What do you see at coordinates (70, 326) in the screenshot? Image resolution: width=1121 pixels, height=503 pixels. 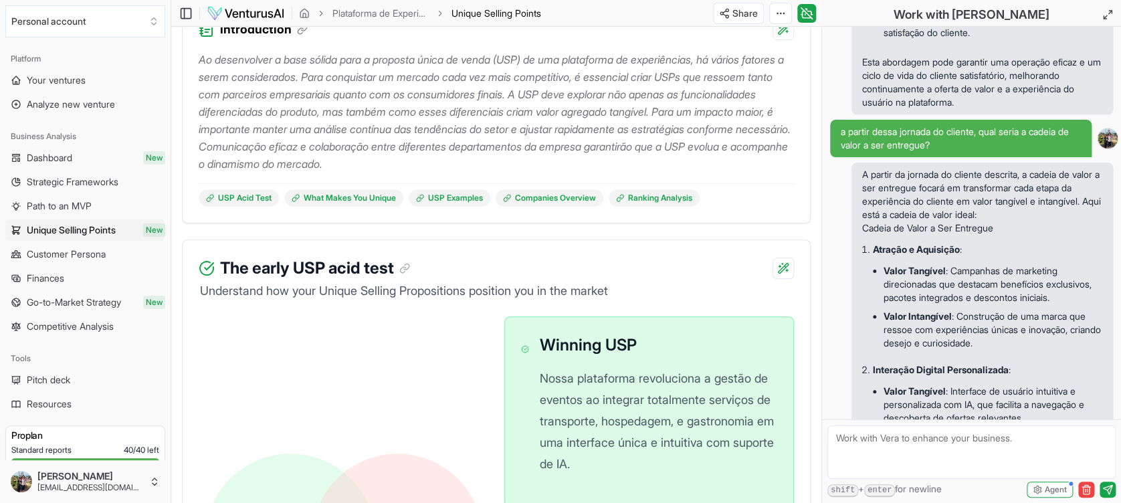 I see `span: Competitive Analysis` at bounding box center [70, 326].